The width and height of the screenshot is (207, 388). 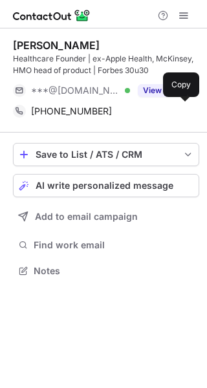 I want to click on img: ContactOut v5.3.10, so click(x=52, y=16).